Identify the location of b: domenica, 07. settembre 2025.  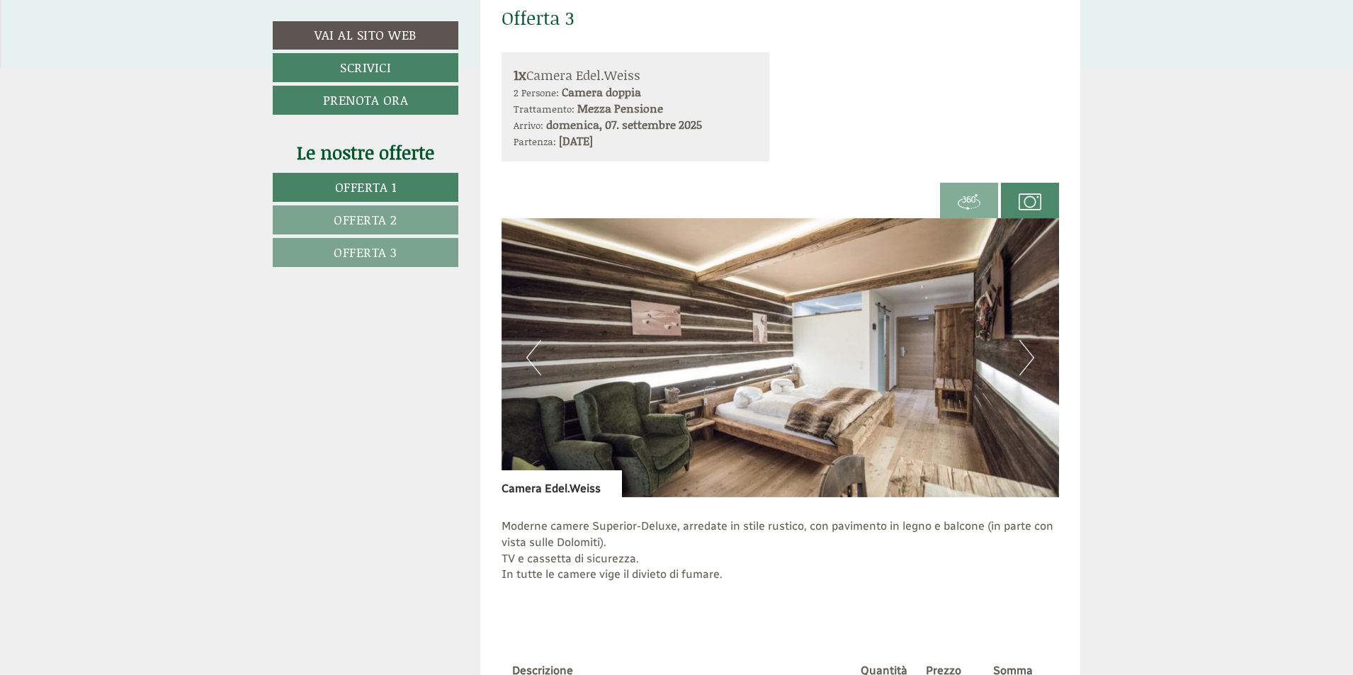
(624, 124).